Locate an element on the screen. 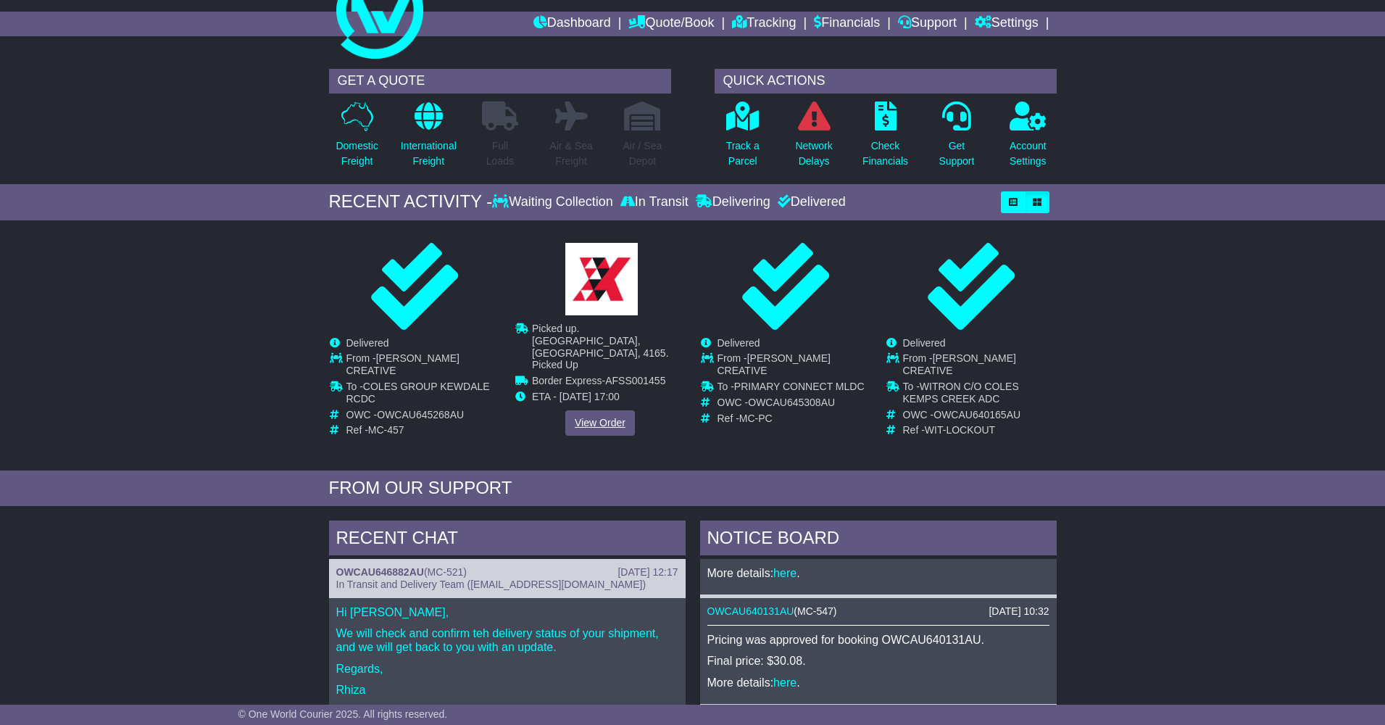 The height and width of the screenshot is (725, 1385). div: Delivering is located at coordinates (733, 202).